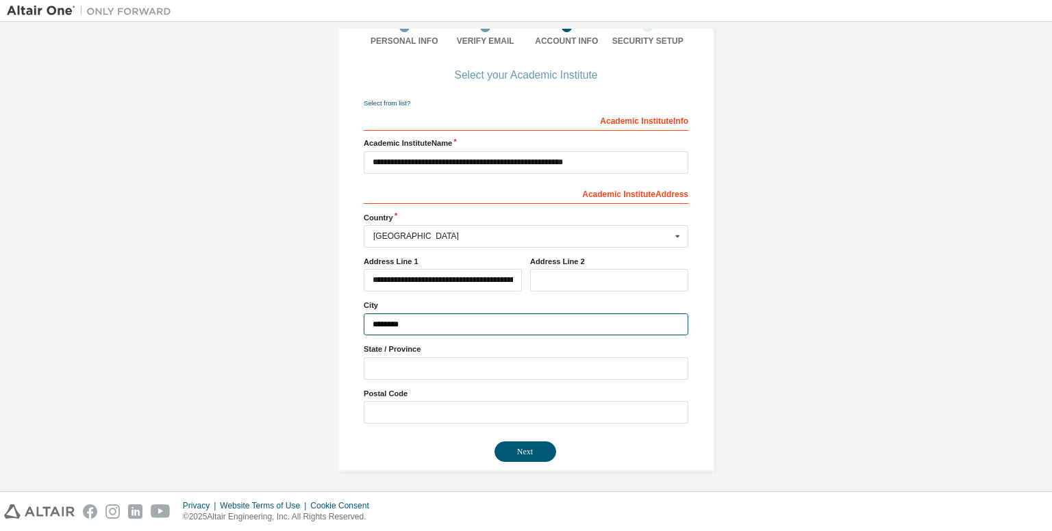 The image size is (1052, 531). Describe the element at coordinates (526, 193) in the screenshot. I see `div: Academic Institute Address` at that location.